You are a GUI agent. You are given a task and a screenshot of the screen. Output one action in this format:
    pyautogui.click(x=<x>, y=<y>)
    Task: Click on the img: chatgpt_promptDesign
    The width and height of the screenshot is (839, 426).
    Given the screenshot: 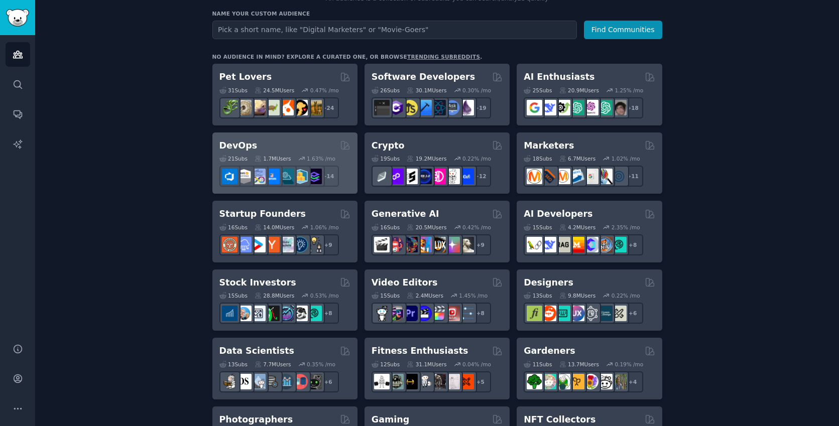 What is the action you would take?
    pyautogui.click(x=576, y=107)
    